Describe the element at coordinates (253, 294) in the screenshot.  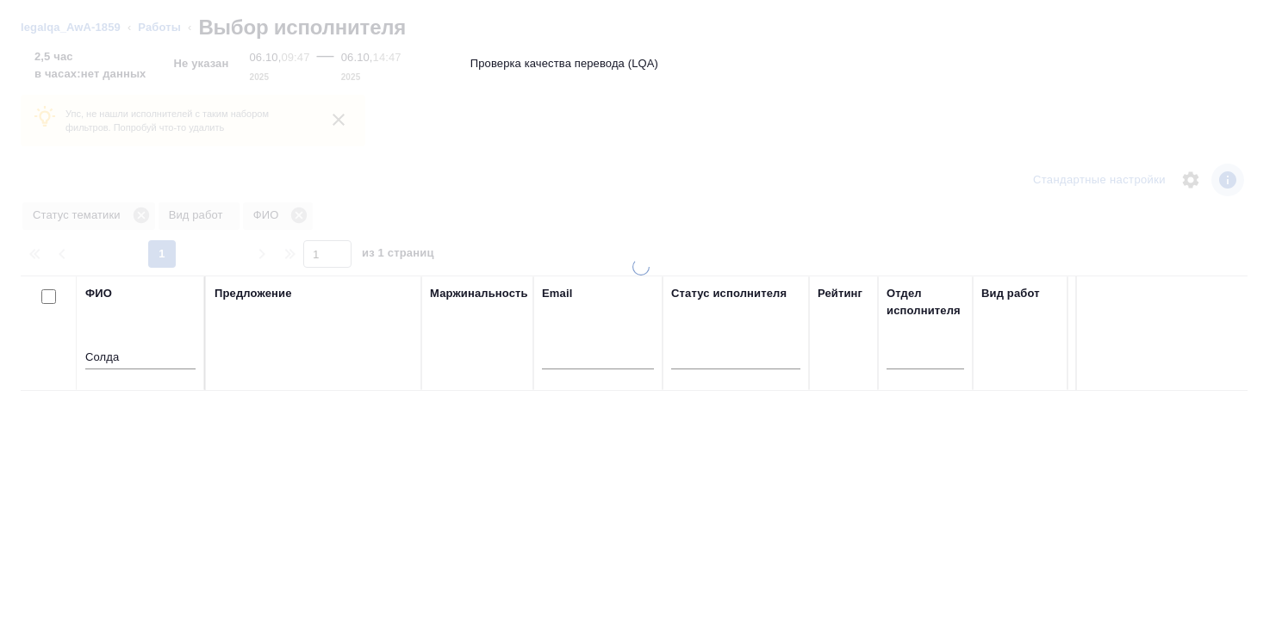
I see `div: Предложение` at that location.